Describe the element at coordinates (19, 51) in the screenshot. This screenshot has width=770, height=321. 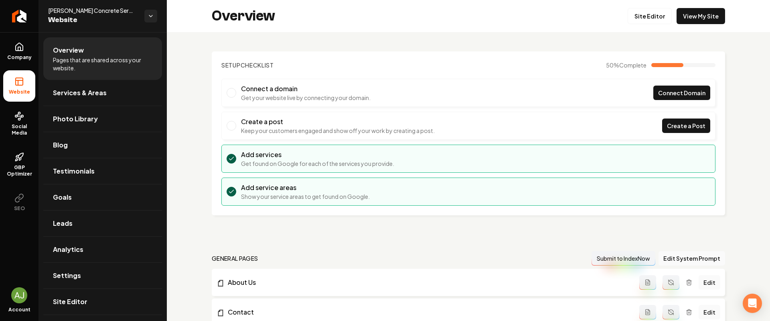
I see `a: Company` at that location.